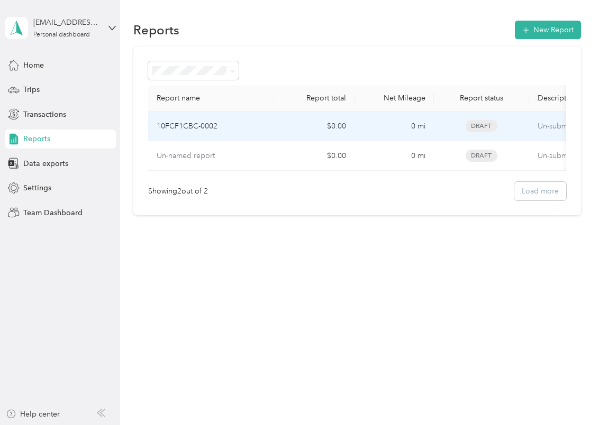  Describe the element at coordinates (61, 35) in the screenshot. I see `div: Personal dashboard` at that location.